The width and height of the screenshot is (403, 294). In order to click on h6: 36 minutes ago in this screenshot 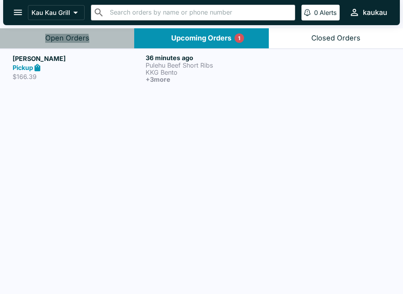, I will do `click(210, 58)`.